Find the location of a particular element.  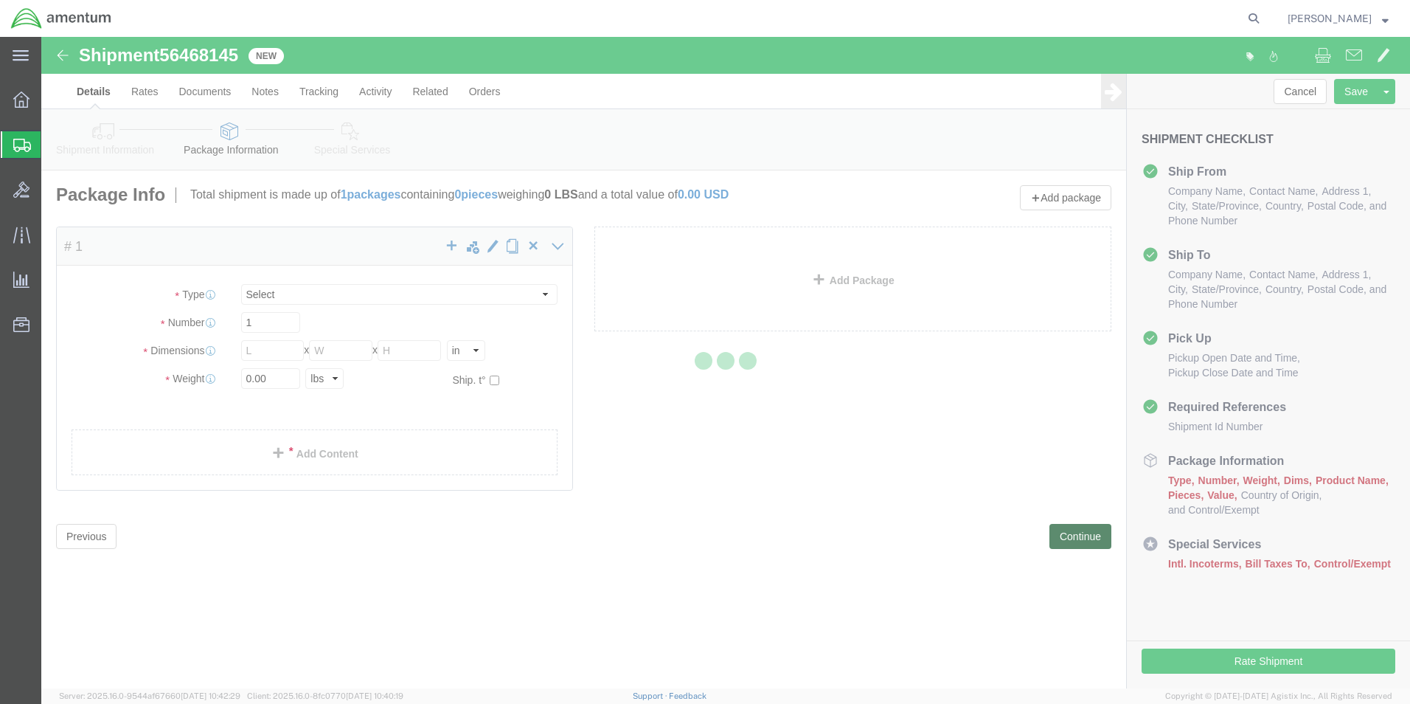

span: Marie Morrell is located at coordinates (1330, 18).